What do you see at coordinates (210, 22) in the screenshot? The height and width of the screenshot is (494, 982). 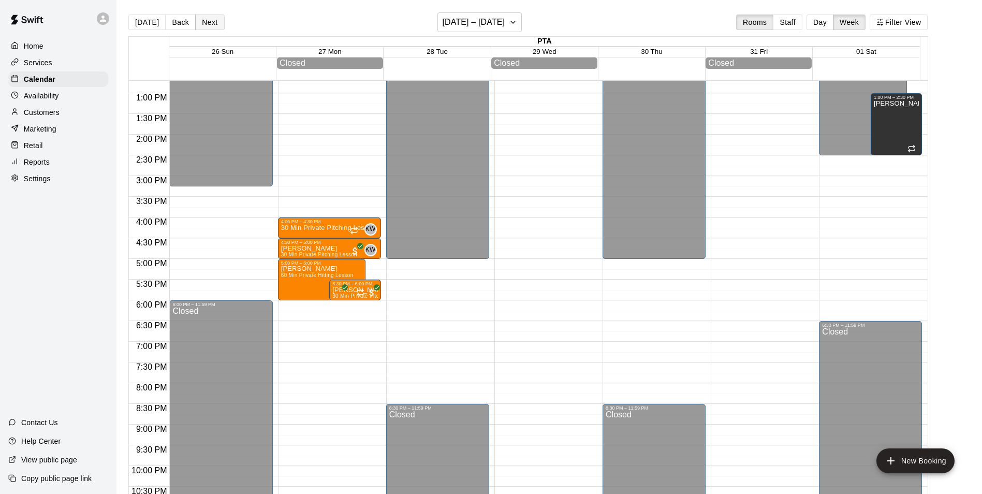 I see `button: Next` at bounding box center [210, 22].